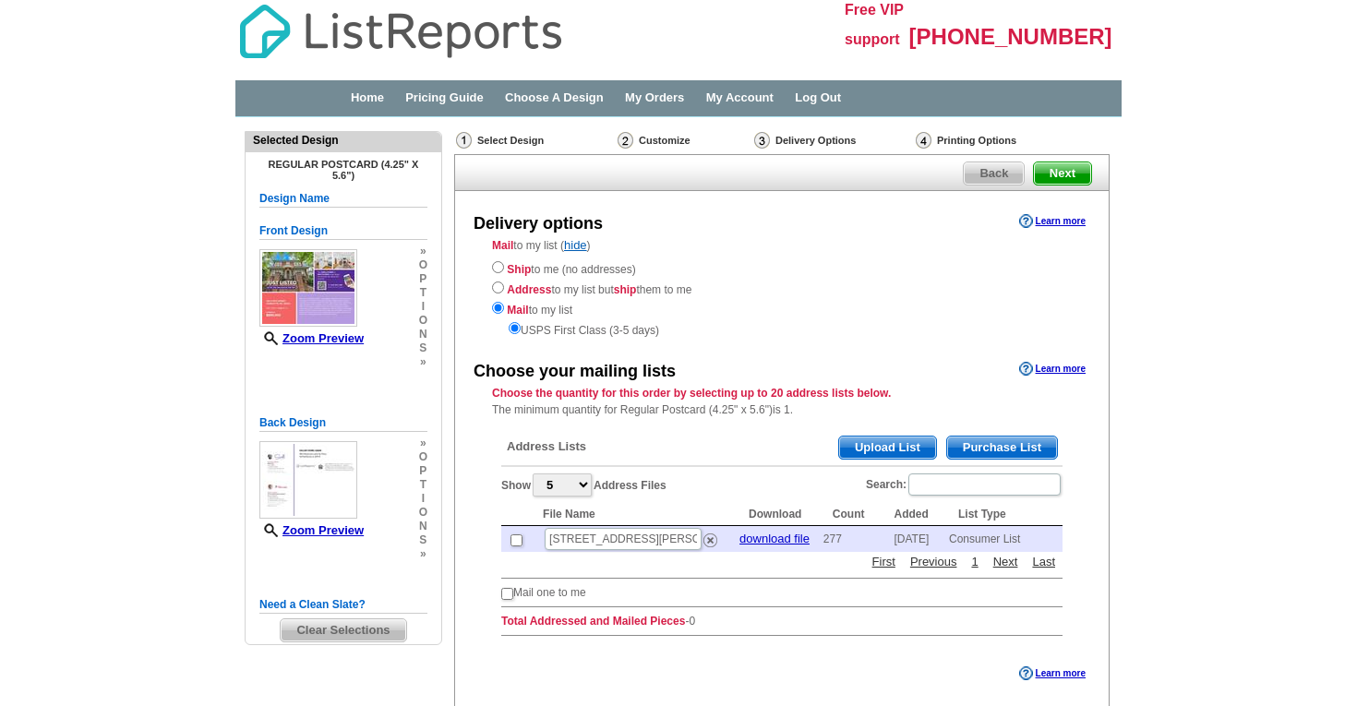  What do you see at coordinates (692, 393) in the screenshot?
I see `strong: Choose the quantity for this order by selecting up to 20 address lists below.` at bounding box center [692, 393].